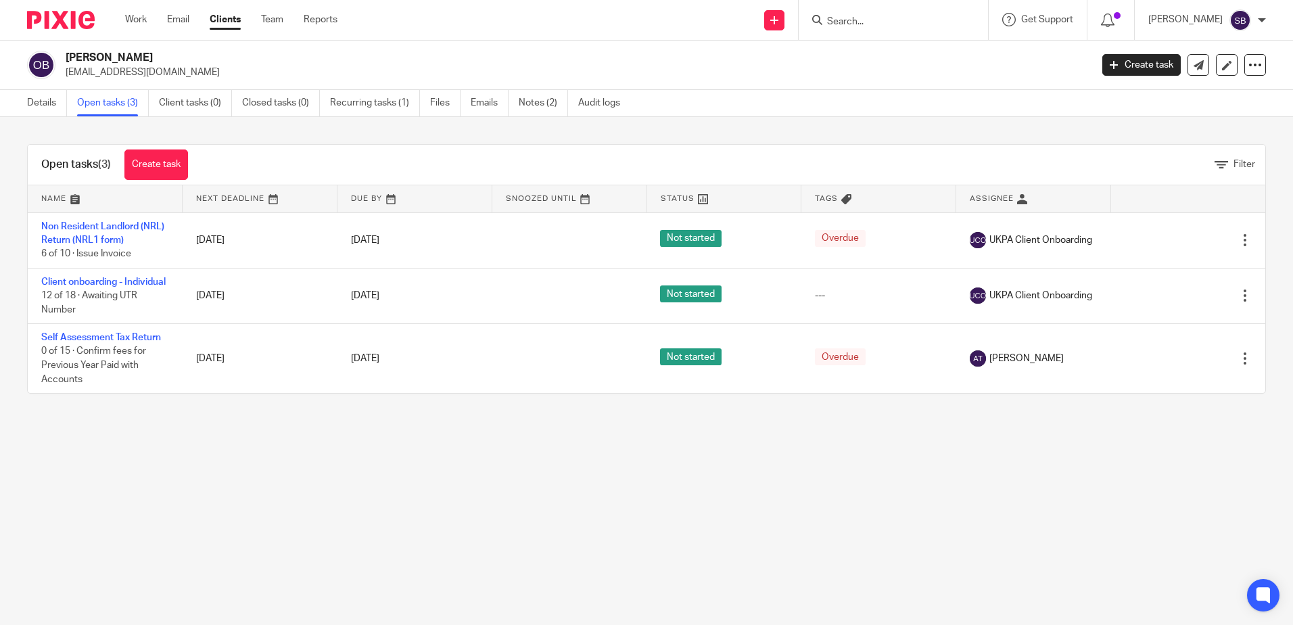  What do you see at coordinates (93, 365) in the screenshot?
I see `span: 0 of 15 · Confirm fees for Previous Year Paid with Accounts` at bounding box center [93, 365].